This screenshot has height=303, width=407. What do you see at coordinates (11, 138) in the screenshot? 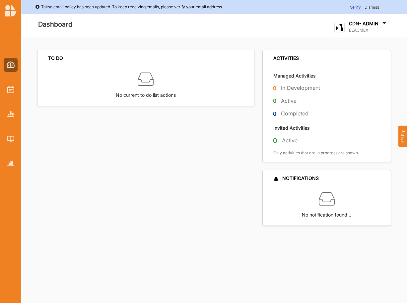
I see `img: Library` at bounding box center [11, 138].